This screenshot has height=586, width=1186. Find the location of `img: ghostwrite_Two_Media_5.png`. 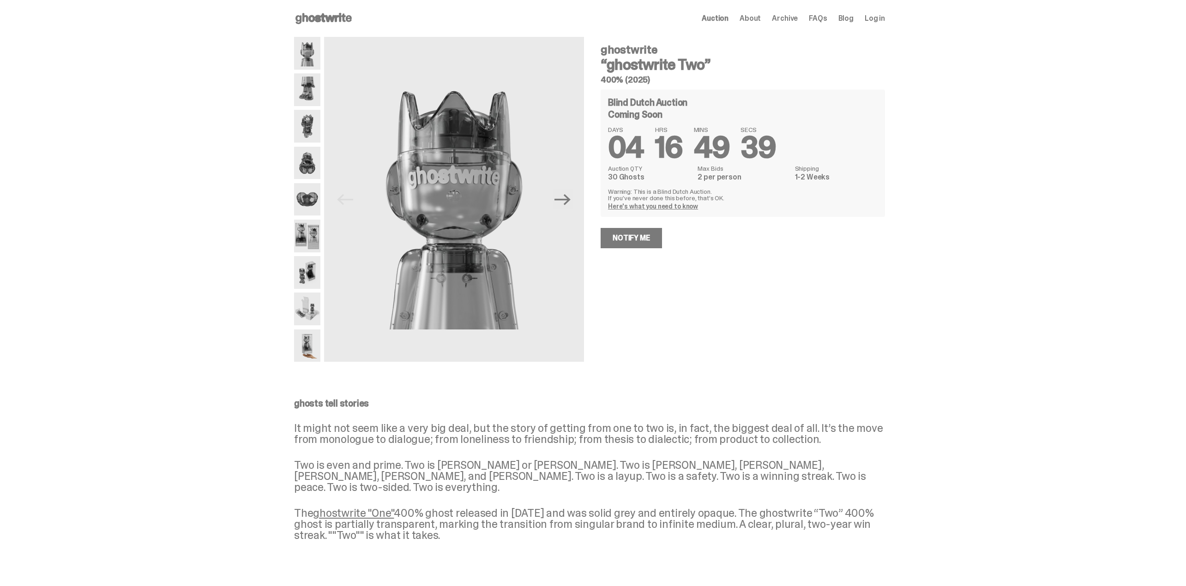

img: ghostwrite_Two_Media_5.png is located at coordinates (307, 126).